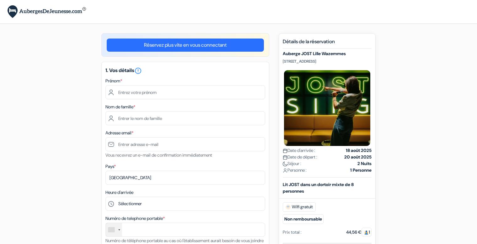  I want to click on img: guest.svg, so click(366, 233).